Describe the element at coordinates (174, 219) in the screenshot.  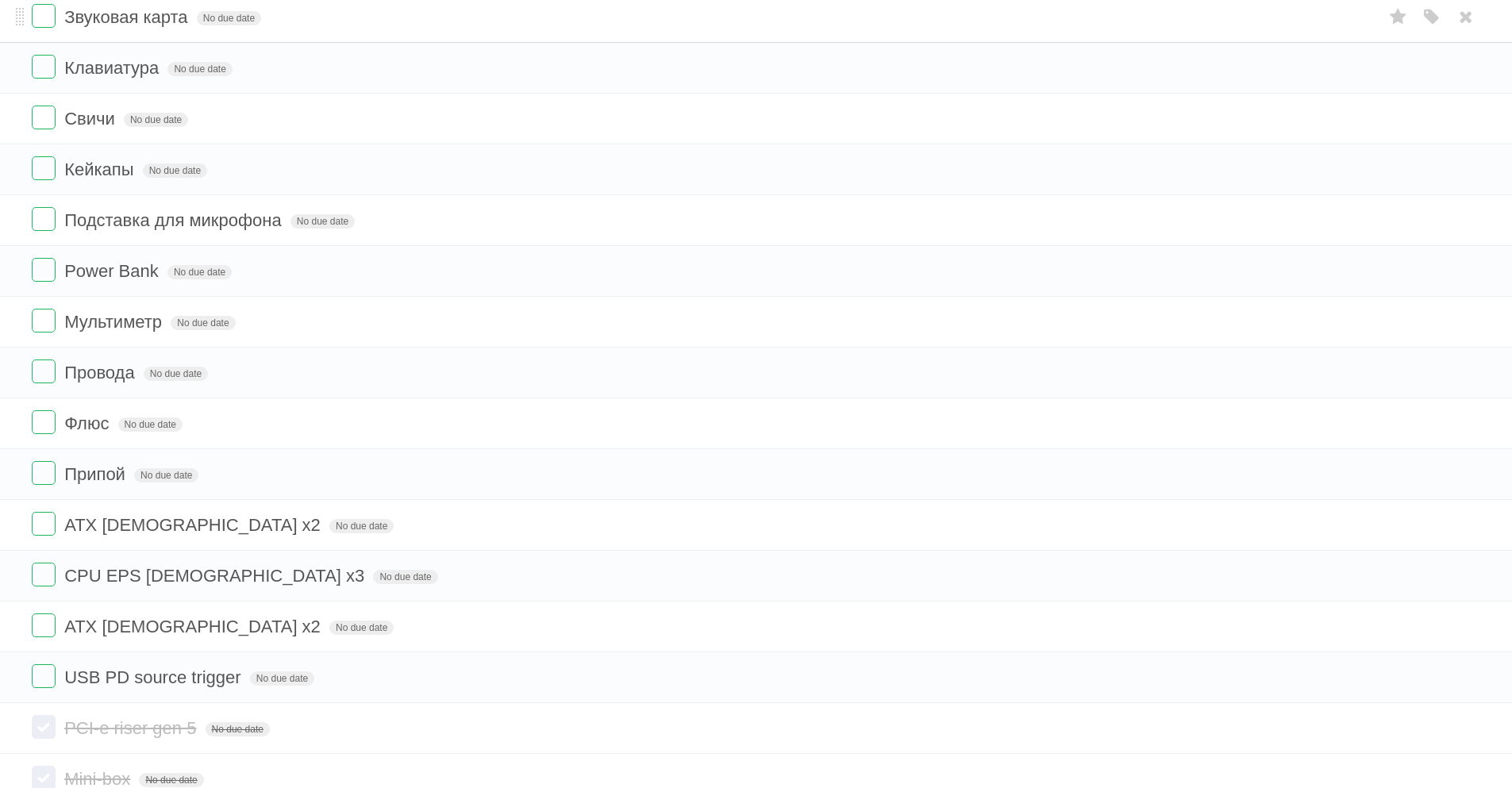
I see `span: Подставка для микрофона` at that location.